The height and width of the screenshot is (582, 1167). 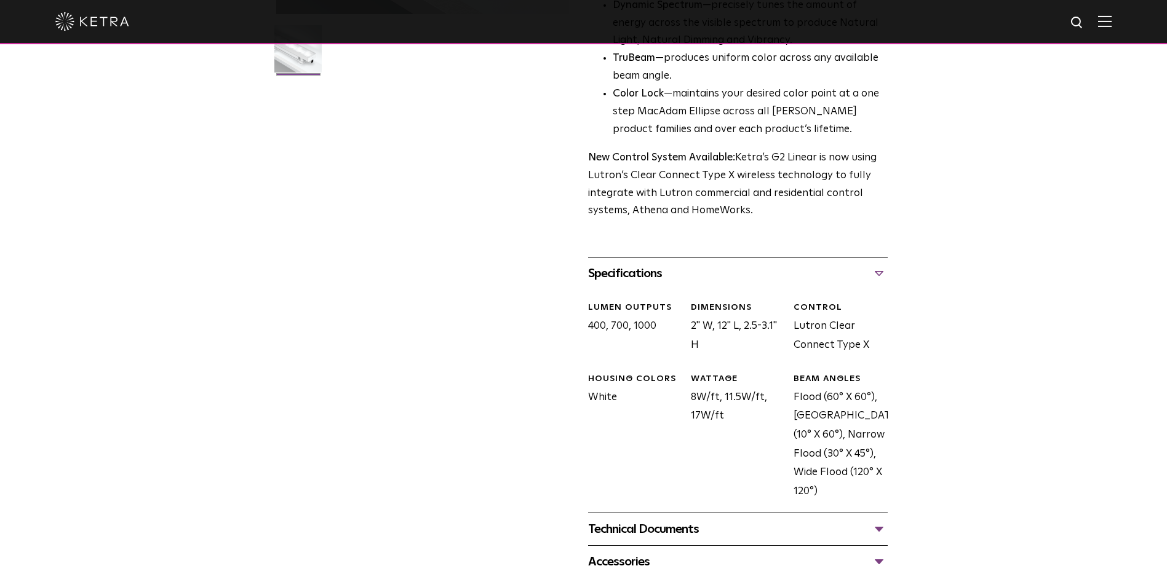 What do you see at coordinates (634, 58) in the screenshot?
I see `strong: TruBeam` at bounding box center [634, 58].